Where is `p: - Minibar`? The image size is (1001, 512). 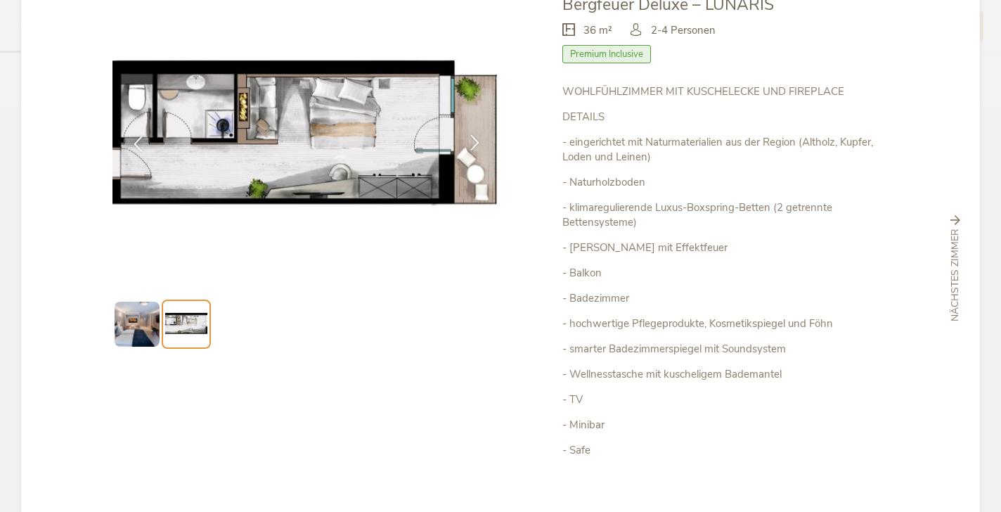 p: - Minibar is located at coordinates (726, 425).